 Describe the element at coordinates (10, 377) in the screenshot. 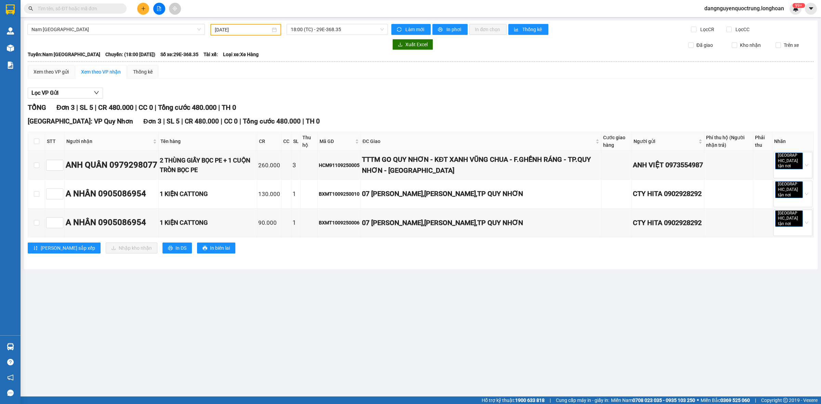

I see `span: notification` at that location.